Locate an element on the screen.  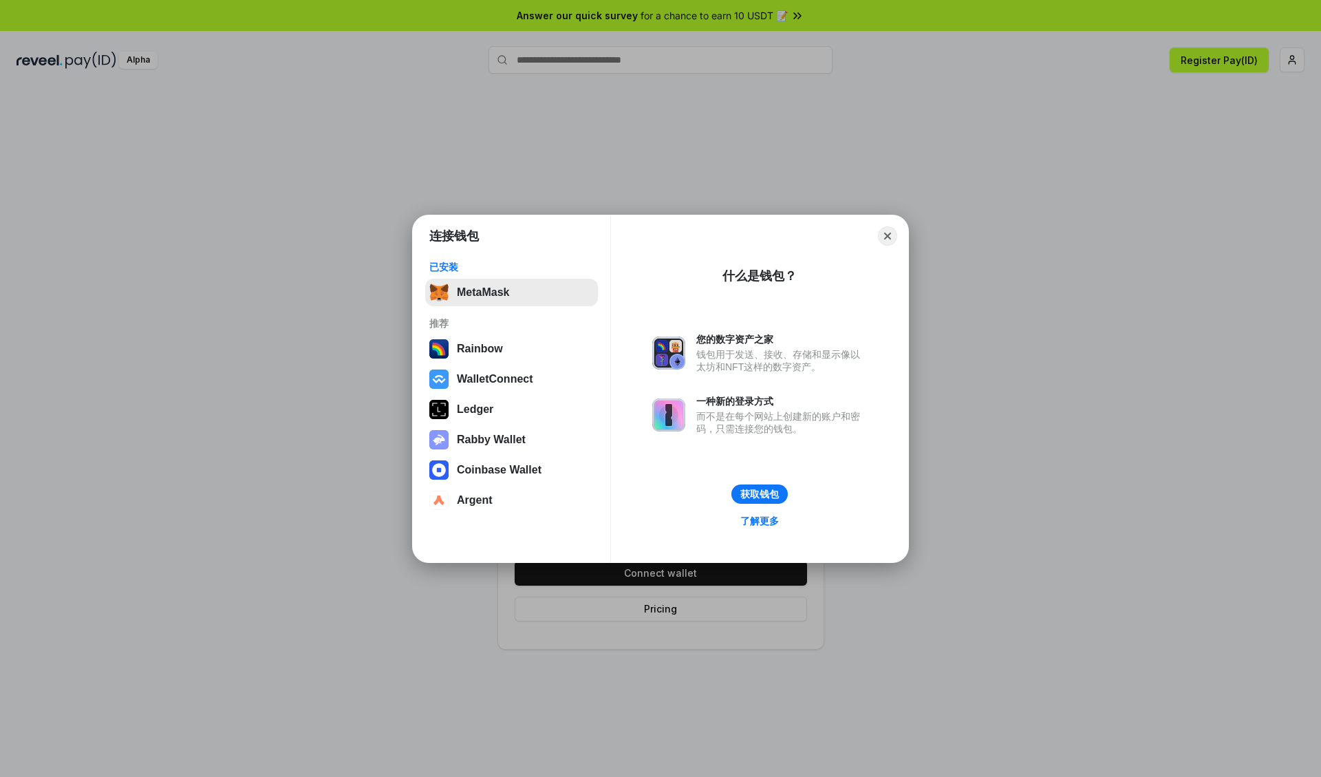
button: Coinbase Wallet is located at coordinates (511, 470).